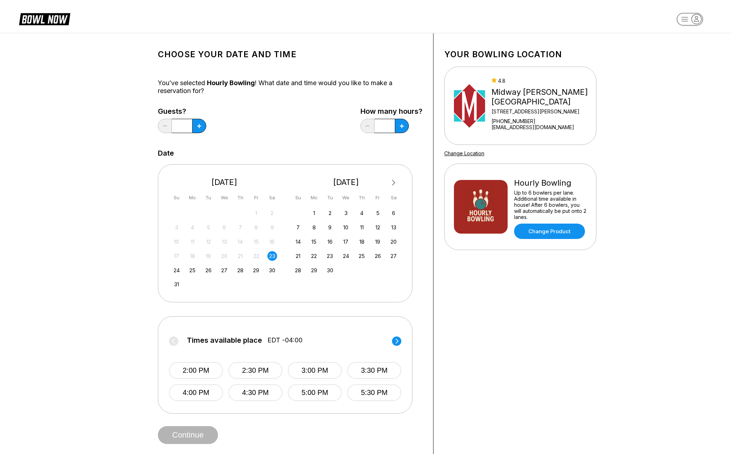  Describe the element at coordinates (177, 270) in the screenshot. I see `div: Choose Sunday, August 24th, 2025` at that location.